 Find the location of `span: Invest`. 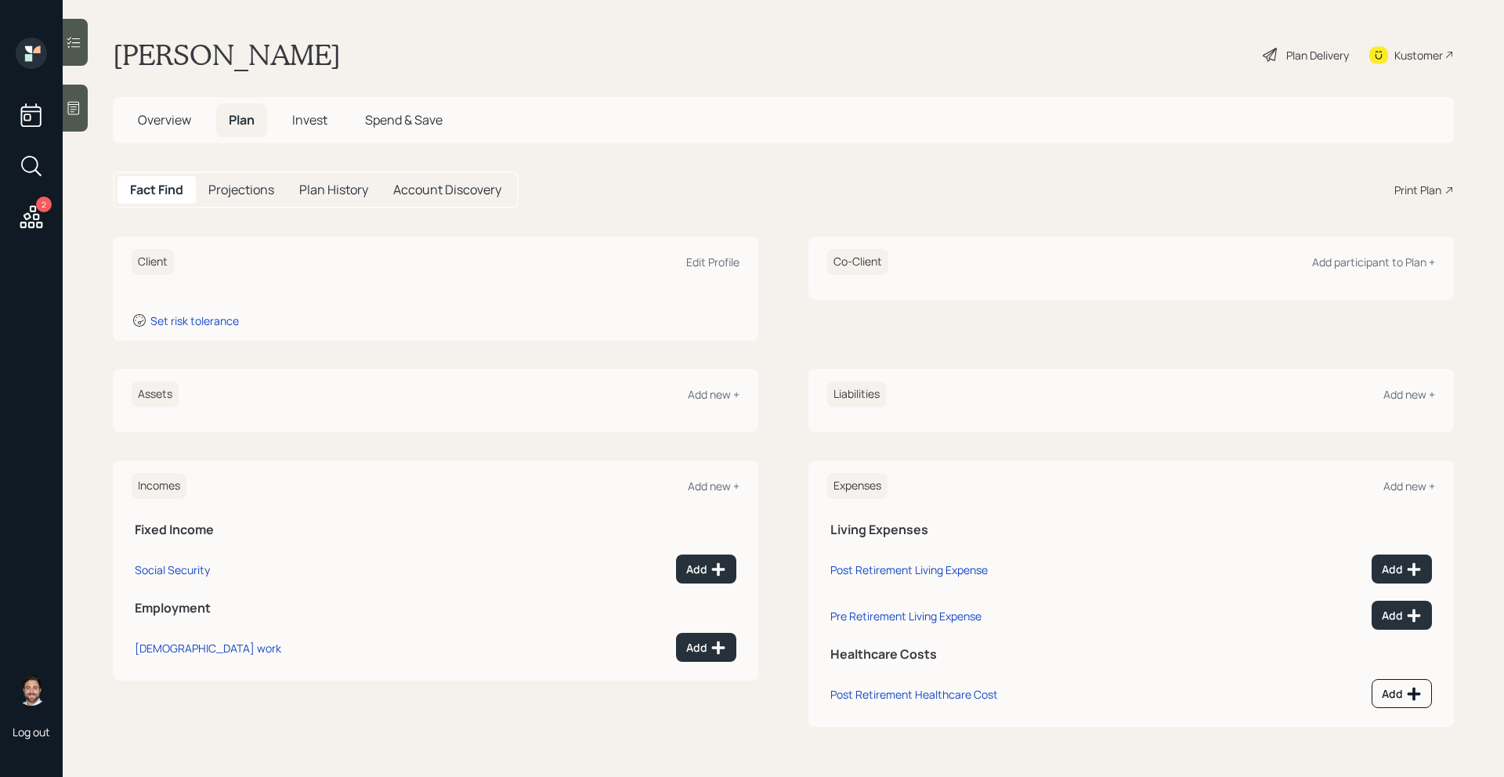

span: Invest is located at coordinates (309, 120).